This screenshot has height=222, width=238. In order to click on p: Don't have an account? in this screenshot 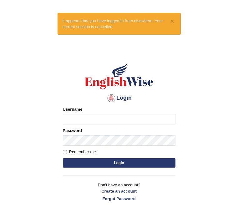, I will do `click(119, 192)`.